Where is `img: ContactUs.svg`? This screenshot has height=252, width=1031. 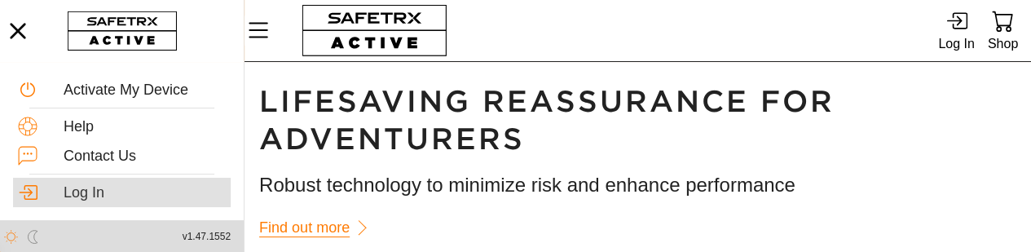 img: ContactUs.svg is located at coordinates (28, 156).